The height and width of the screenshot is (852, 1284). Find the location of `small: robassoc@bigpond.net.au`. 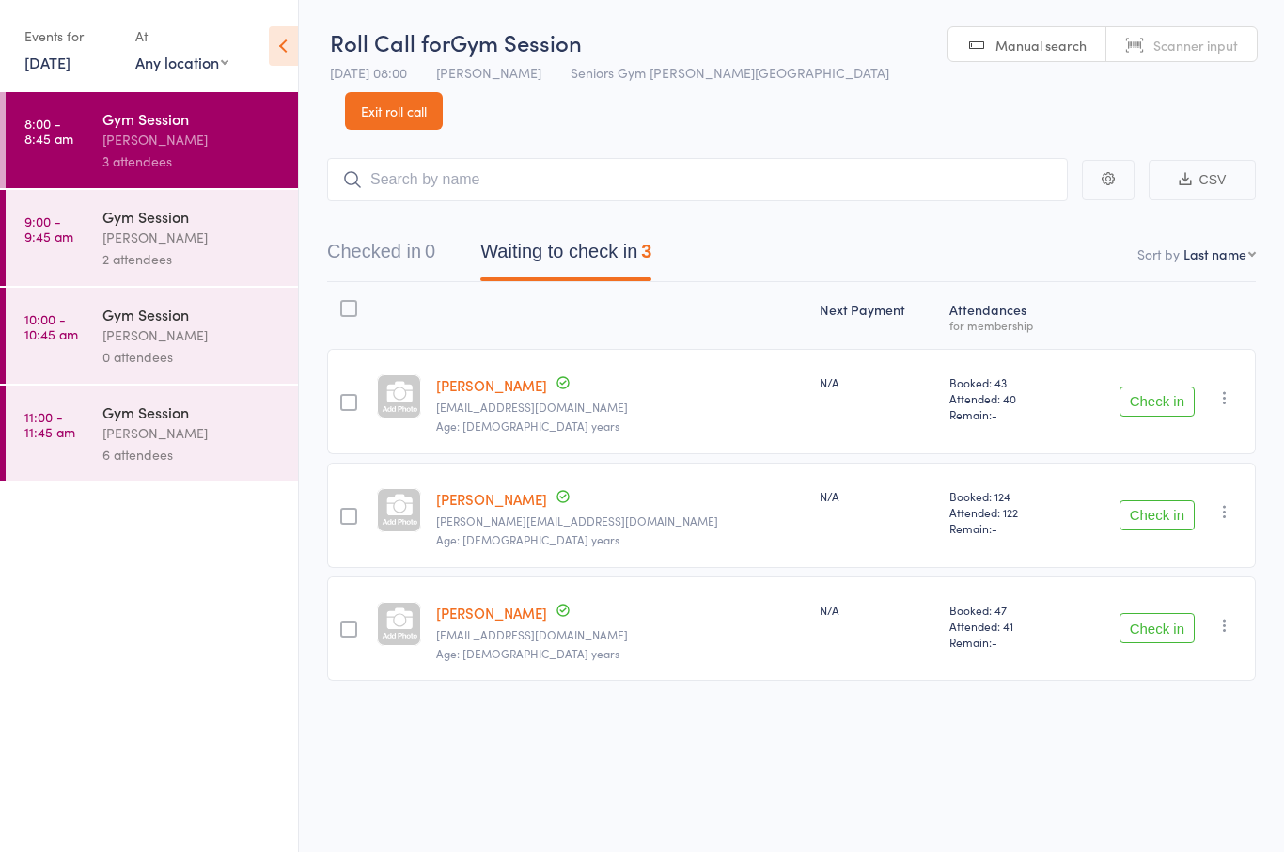

small: robassoc@bigpond.net.au is located at coordinates (620, 634).